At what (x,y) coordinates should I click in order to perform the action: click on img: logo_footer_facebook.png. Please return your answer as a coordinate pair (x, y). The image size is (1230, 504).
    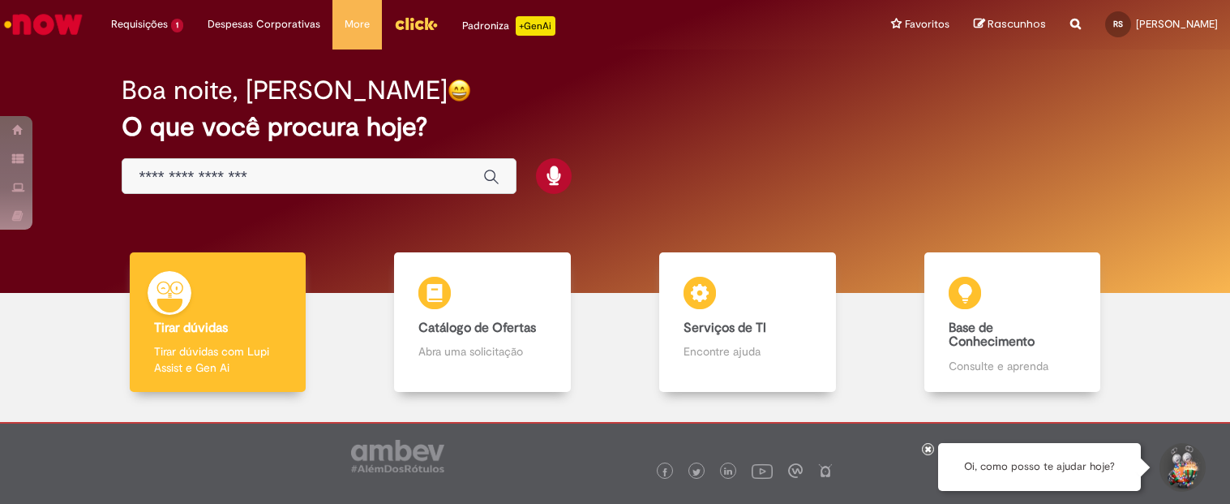
    Looking at the image, I should click on (665, 472).